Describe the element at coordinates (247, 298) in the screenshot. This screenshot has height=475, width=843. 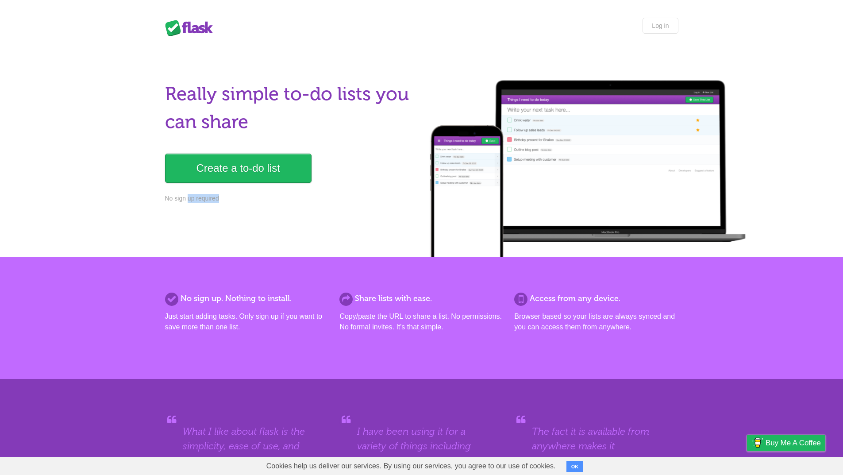
I see `h2: No sign up. Nothing to install.` at that location.